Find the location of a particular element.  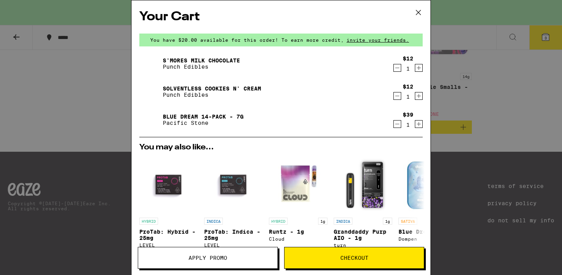

img: S'mores Milk Chocolate is located at coordinates (150, 64).